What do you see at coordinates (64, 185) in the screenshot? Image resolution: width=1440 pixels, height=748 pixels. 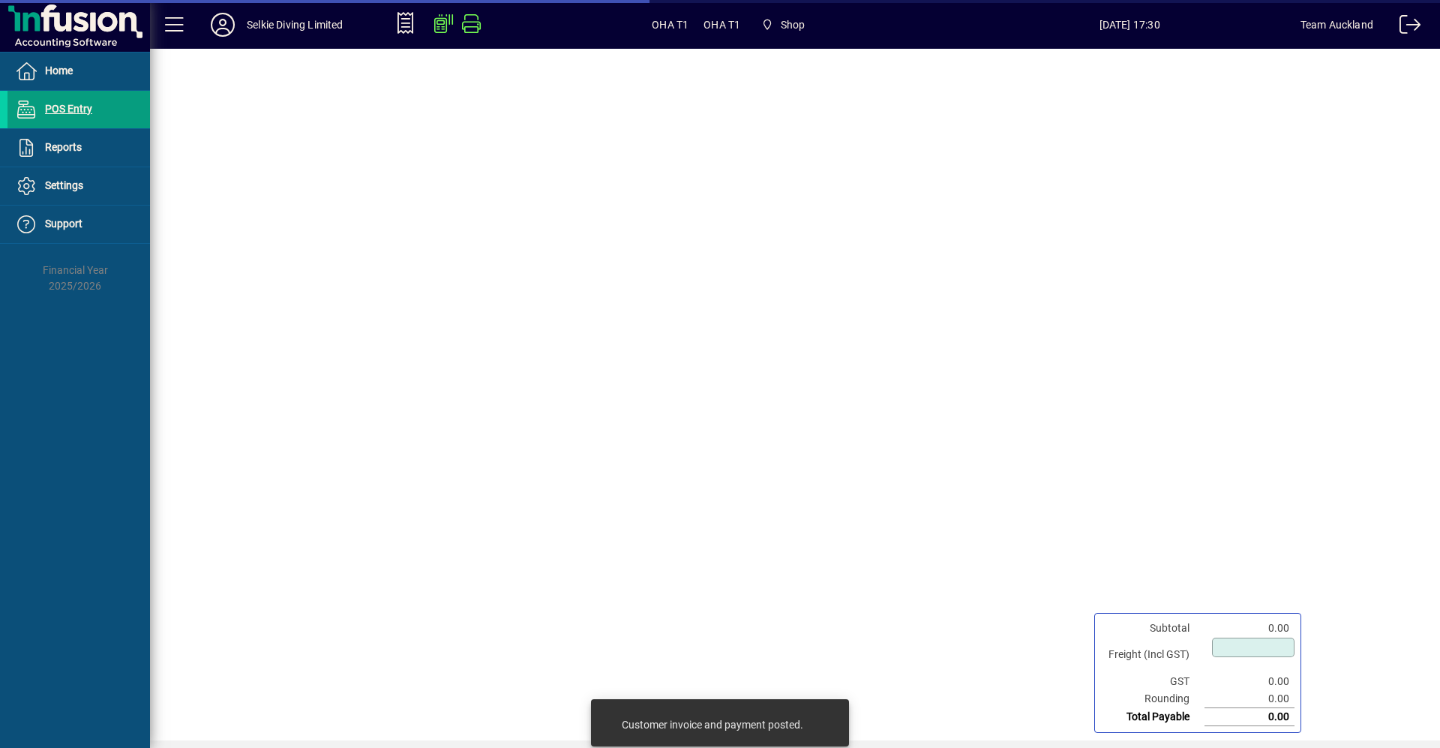 I see `span: Settings` at bounding box center [64, 185].